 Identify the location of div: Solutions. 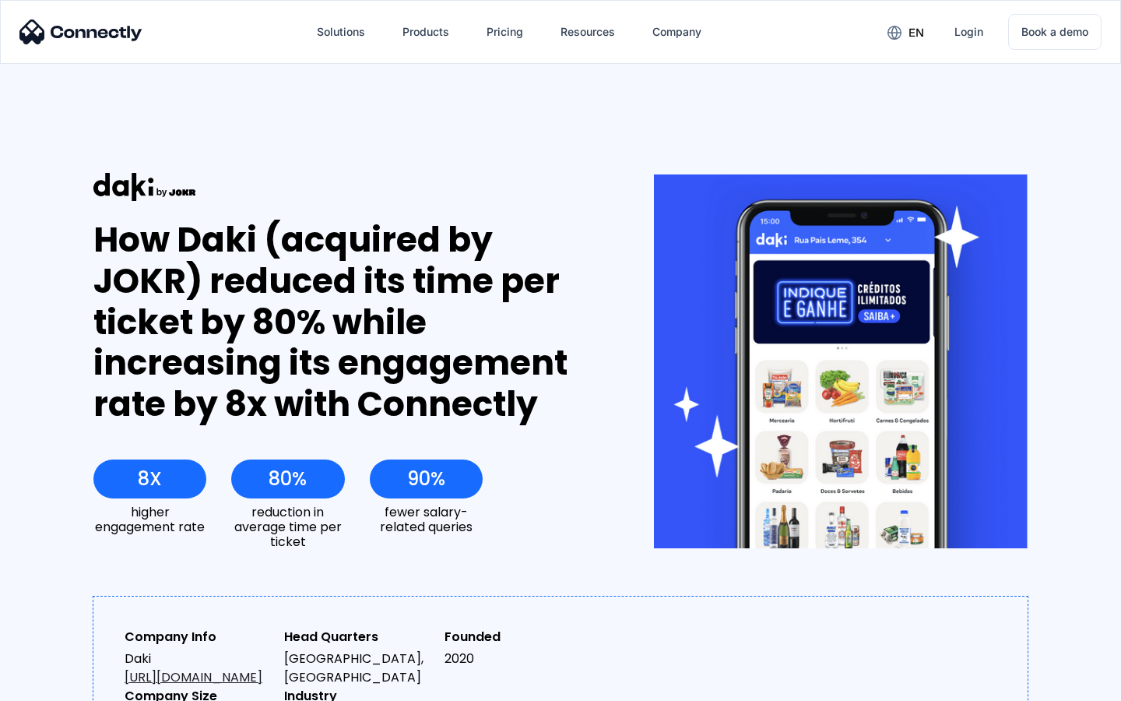
(341, 32).